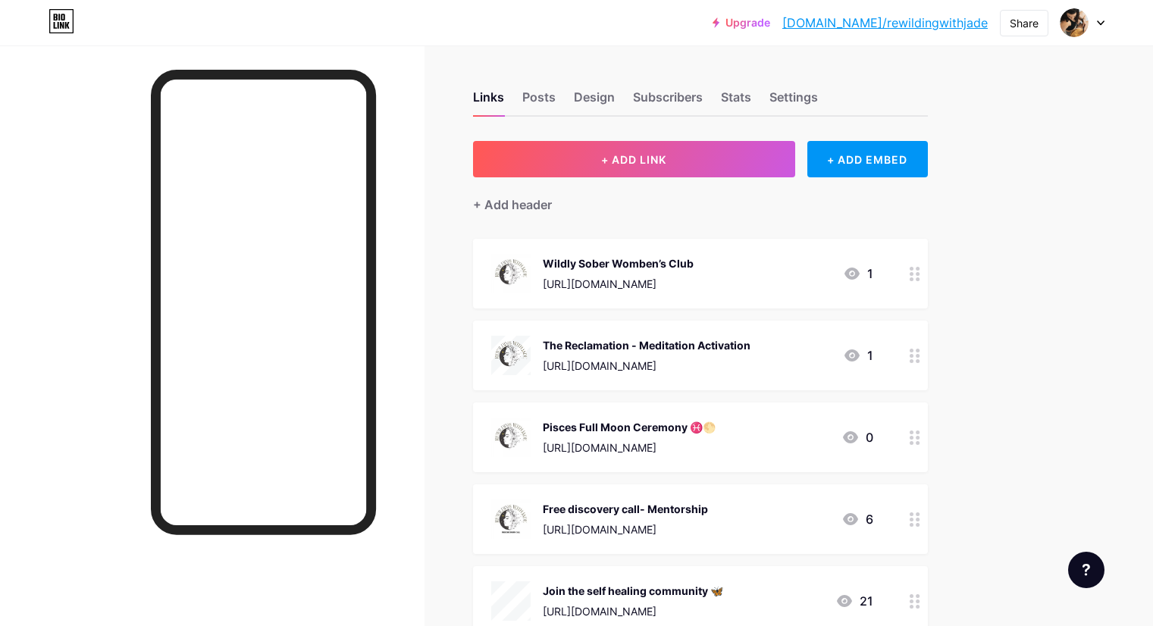 This screenshot has width=1153, height=626. What do you see at coordinates (1024, 23) in the screenshot?
I see `div: Share` at bounding box center [1024, 23].